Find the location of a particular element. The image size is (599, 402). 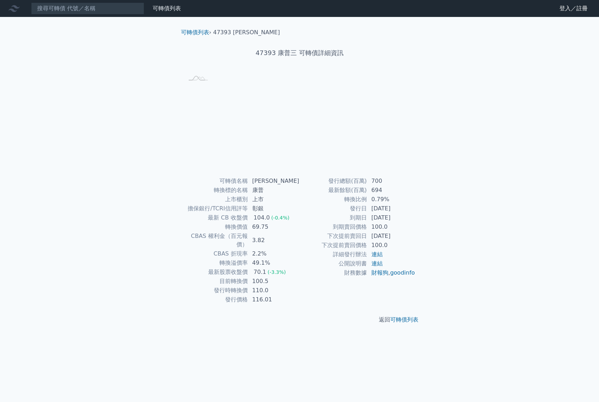

td: 公開說明書 is located at coordinates (333, 264).